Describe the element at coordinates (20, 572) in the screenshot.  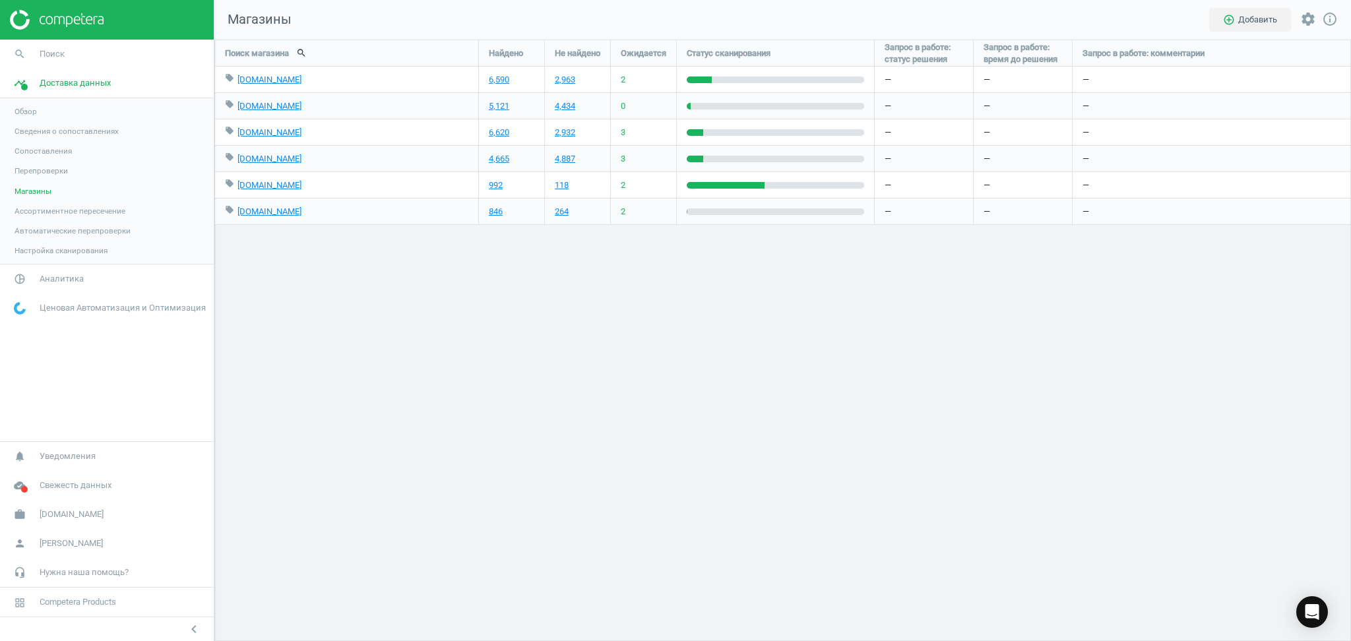
I see `i: headset_mic` at that location.